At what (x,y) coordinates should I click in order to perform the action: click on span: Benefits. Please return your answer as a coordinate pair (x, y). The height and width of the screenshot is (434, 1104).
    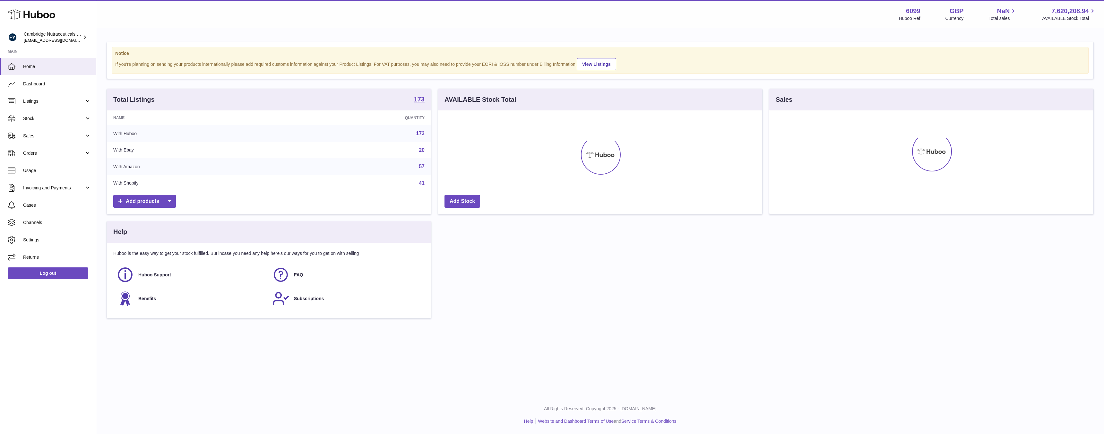
    Looking at the image, I should click on (147, 299).